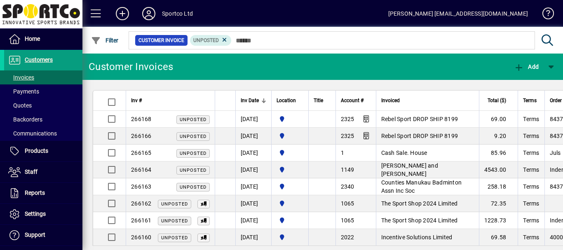 The image size is (563, 250). I want to click on span: Account #, so click(352, 101).